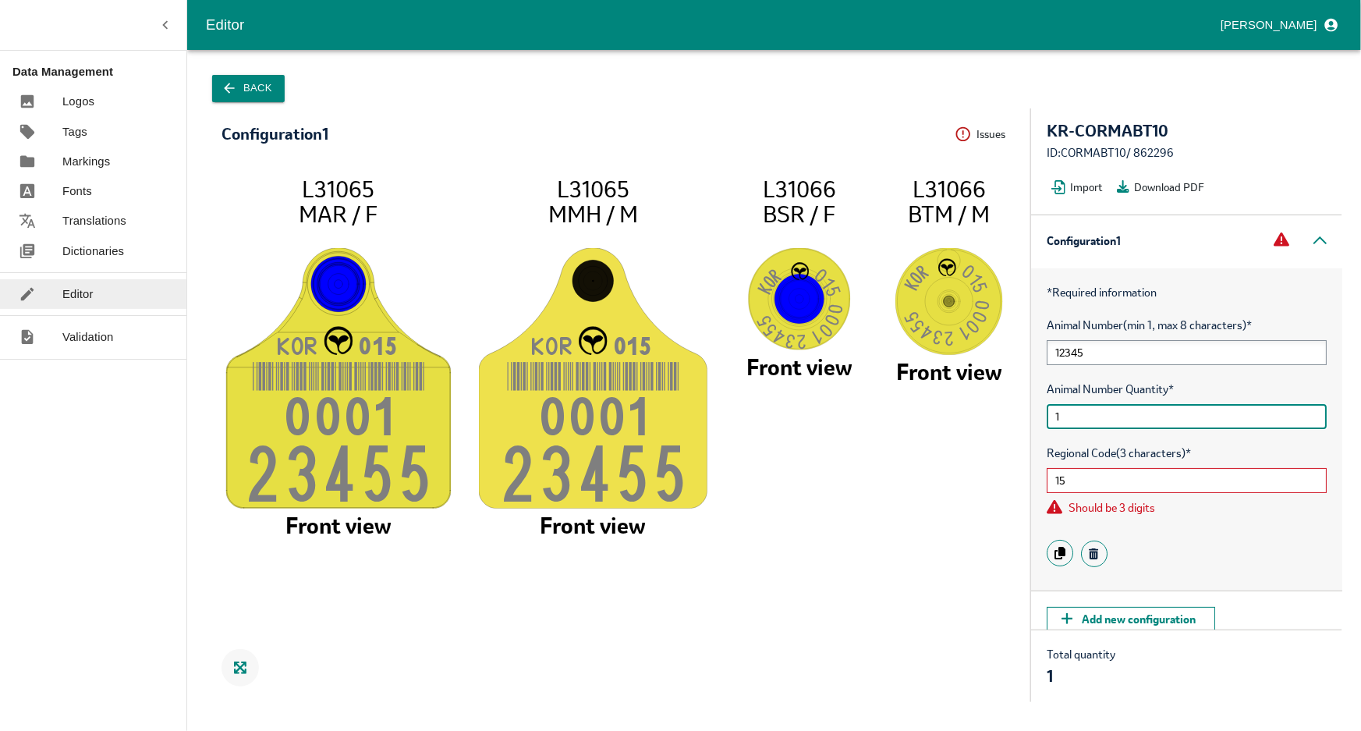 Image resolution: width=1361 pixels, height=731 pixels. I want to click on button: Add new configuration, so click(1131, 619).